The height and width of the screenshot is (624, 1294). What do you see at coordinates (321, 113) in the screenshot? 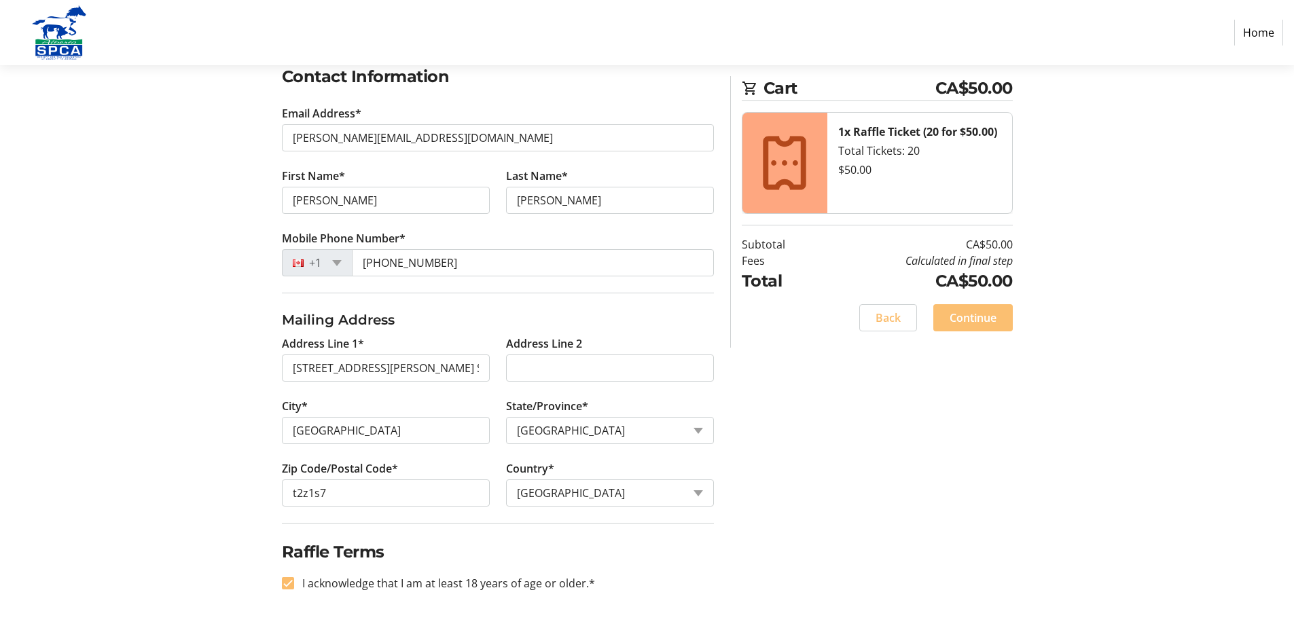
I see `label: Email Address*` at bounding box center [321, 113].